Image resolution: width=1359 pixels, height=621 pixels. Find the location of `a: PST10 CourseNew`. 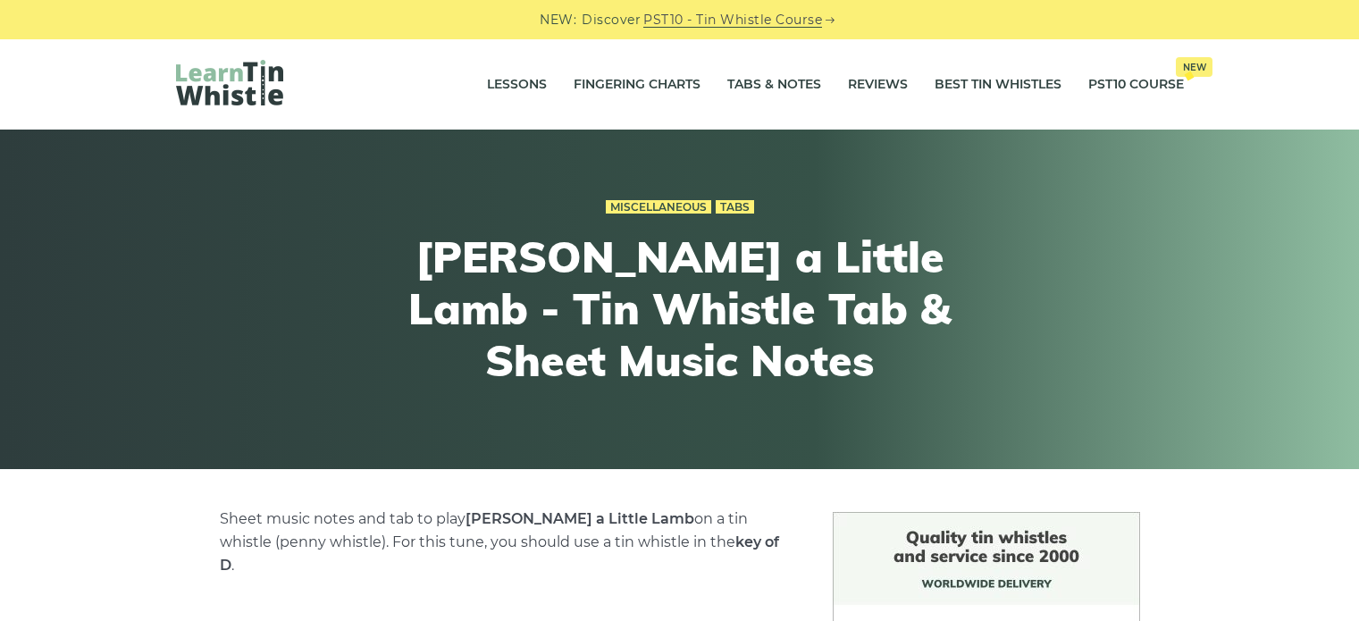

a: PST10 CourseNew is located at coordinates (1136, 85).